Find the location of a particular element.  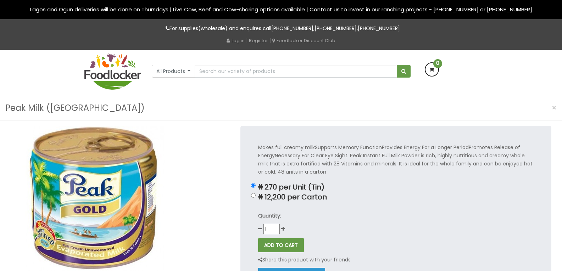

p: ₦ 270 per Unit (Tin) is located at coordinates (396, 187).